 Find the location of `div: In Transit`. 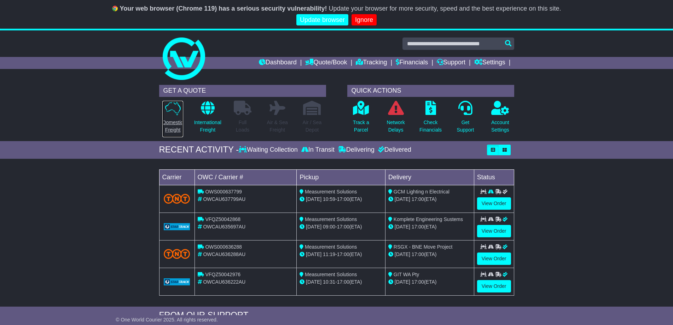

div: In Transit is located at coordinates (318, 150).